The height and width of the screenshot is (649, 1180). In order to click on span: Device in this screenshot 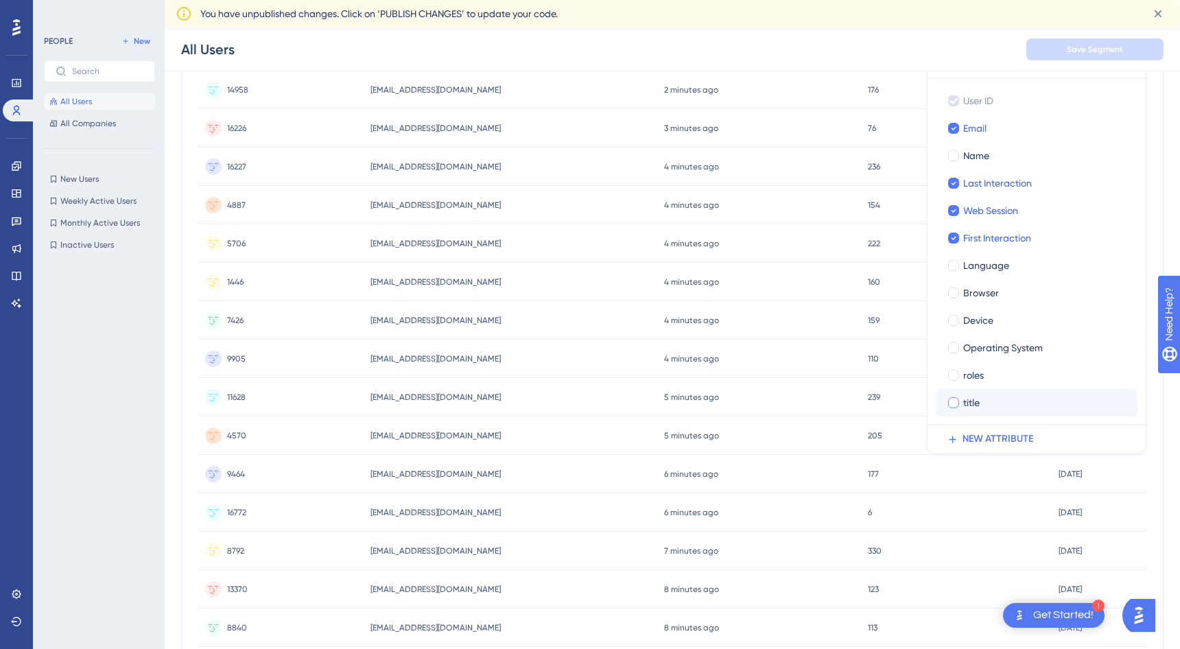, I will do `click(978, 320)`.